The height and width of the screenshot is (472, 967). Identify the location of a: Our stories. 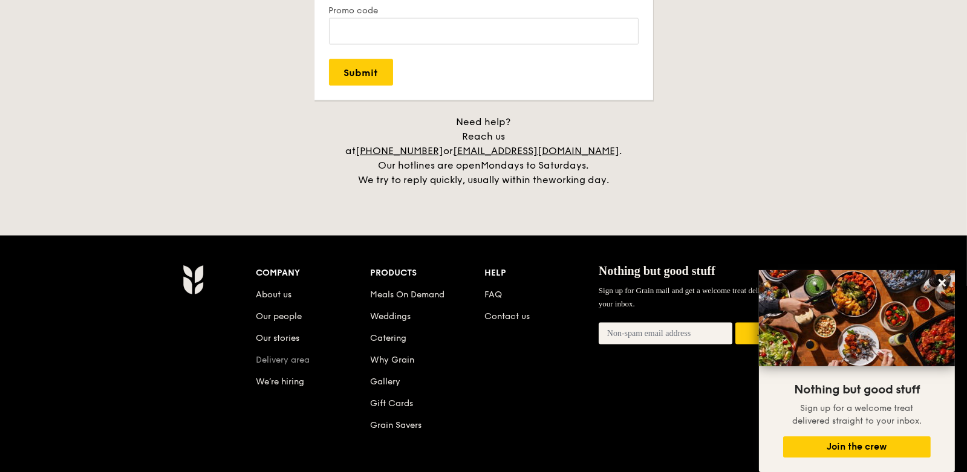
(278, 338).